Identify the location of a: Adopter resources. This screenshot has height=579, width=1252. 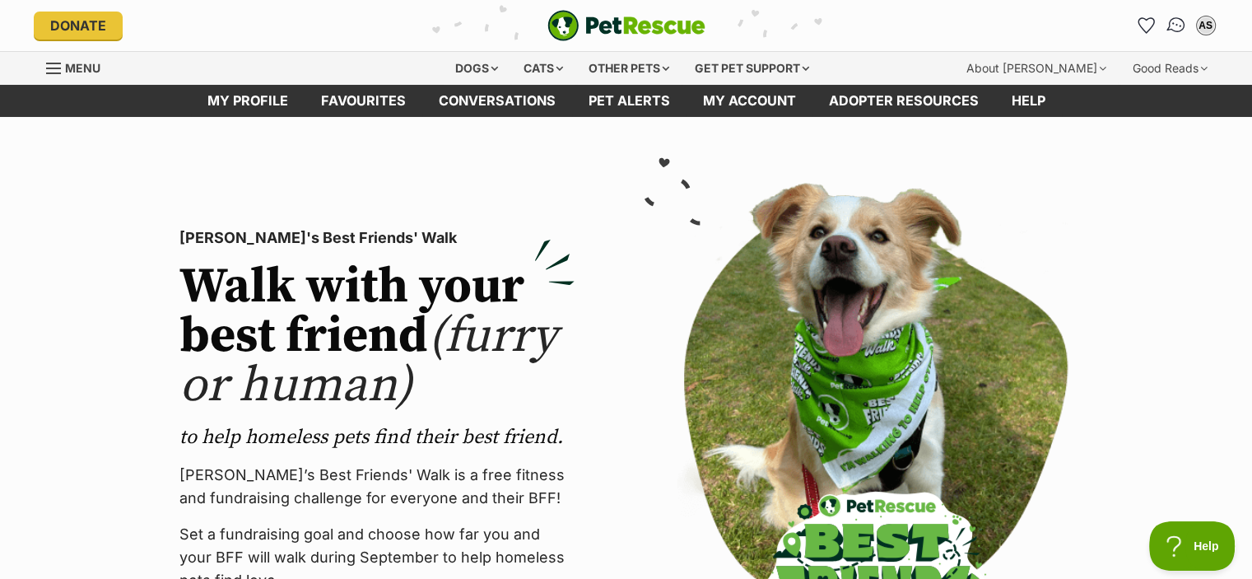
(904, 100).